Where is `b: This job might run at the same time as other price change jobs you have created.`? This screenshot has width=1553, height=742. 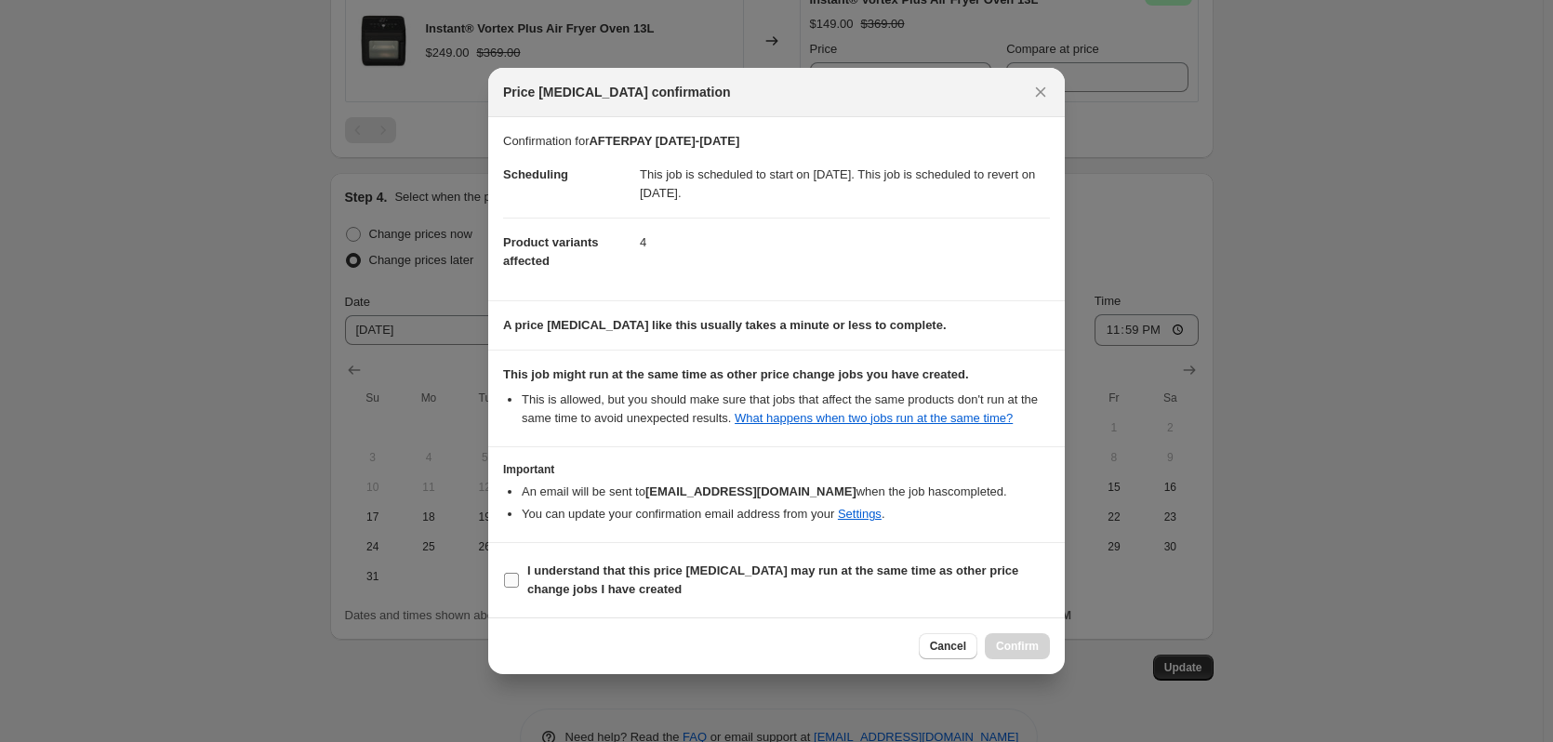
b: This job might run at the same time as other price change jobs you have created. is located at coordinates (736, 374).